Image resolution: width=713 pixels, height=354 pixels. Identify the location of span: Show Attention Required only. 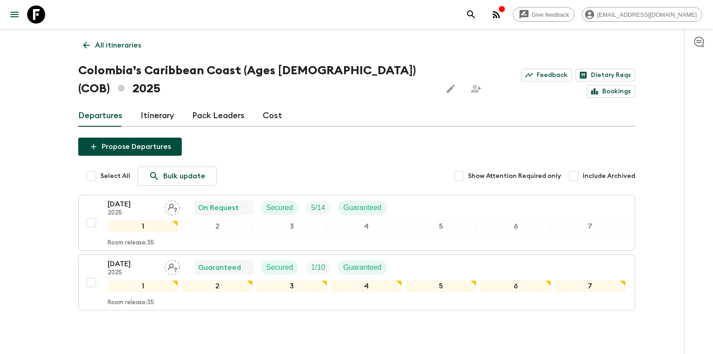
(514, 176).